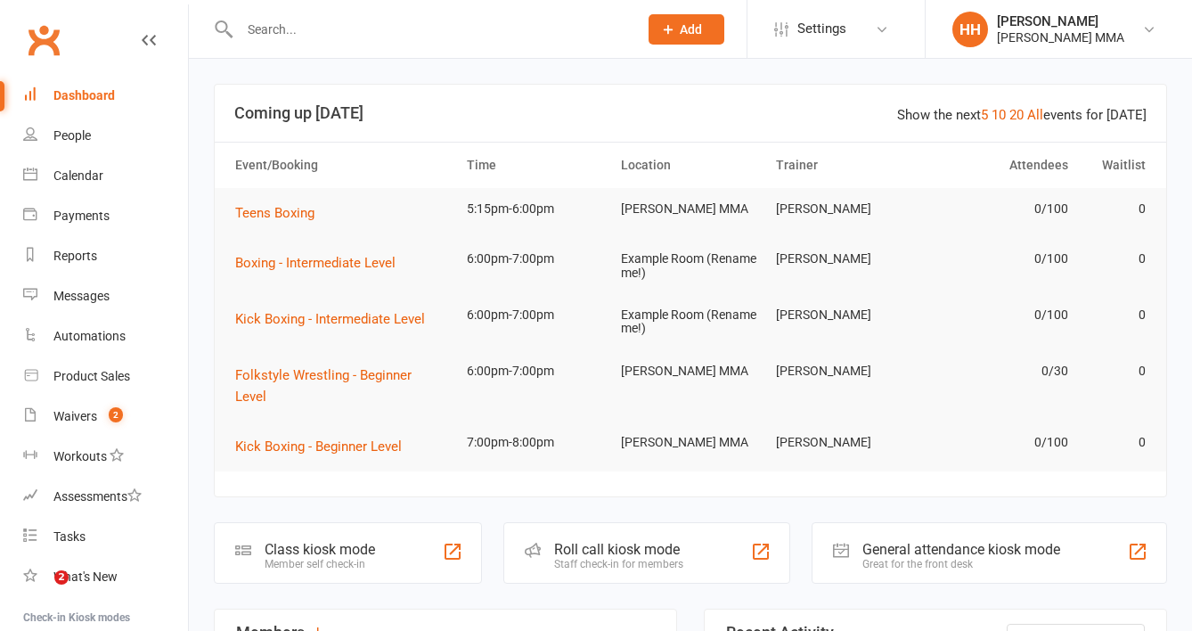 The width and height of the screenshot is (1192, 631). What do you see at coordinates (81, 296) in the screenshot?
I see `div: Messages` at bounding box center [81, 296].